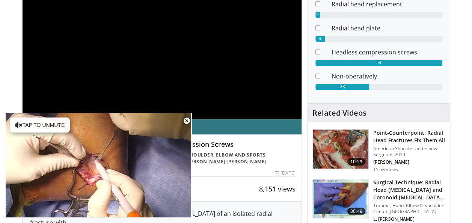 This screenshot has width=472, height=223. I want to click on div: By FEATURING , ,, so click(195, 158).